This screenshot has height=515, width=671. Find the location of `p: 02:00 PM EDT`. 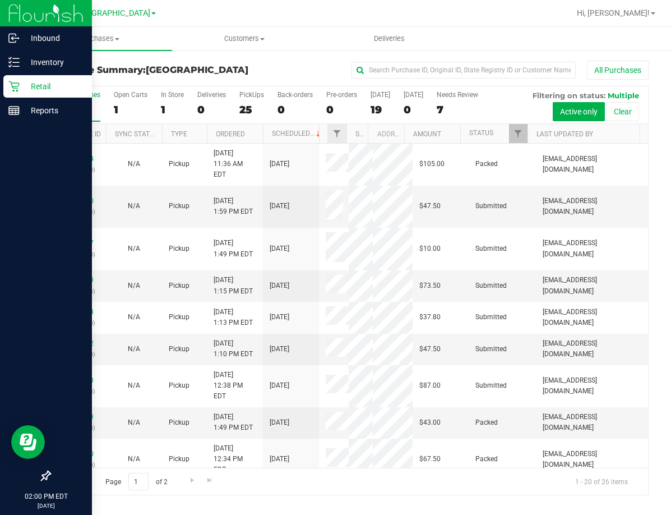

p: 02:00 PM EDT is located at coordinates (46, 496).